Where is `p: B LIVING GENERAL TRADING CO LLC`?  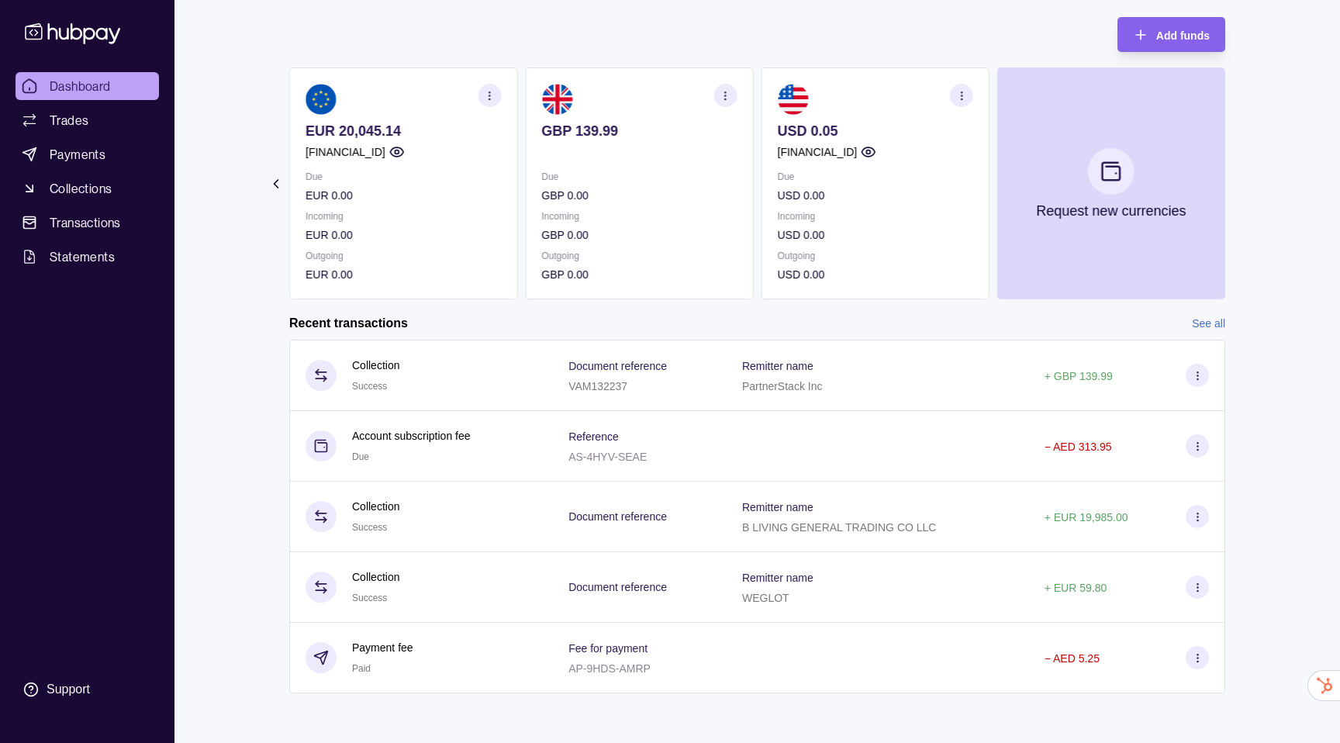 p: B LIVING GENERAL TRADING CO LLC is located at coordinates (839, 527).